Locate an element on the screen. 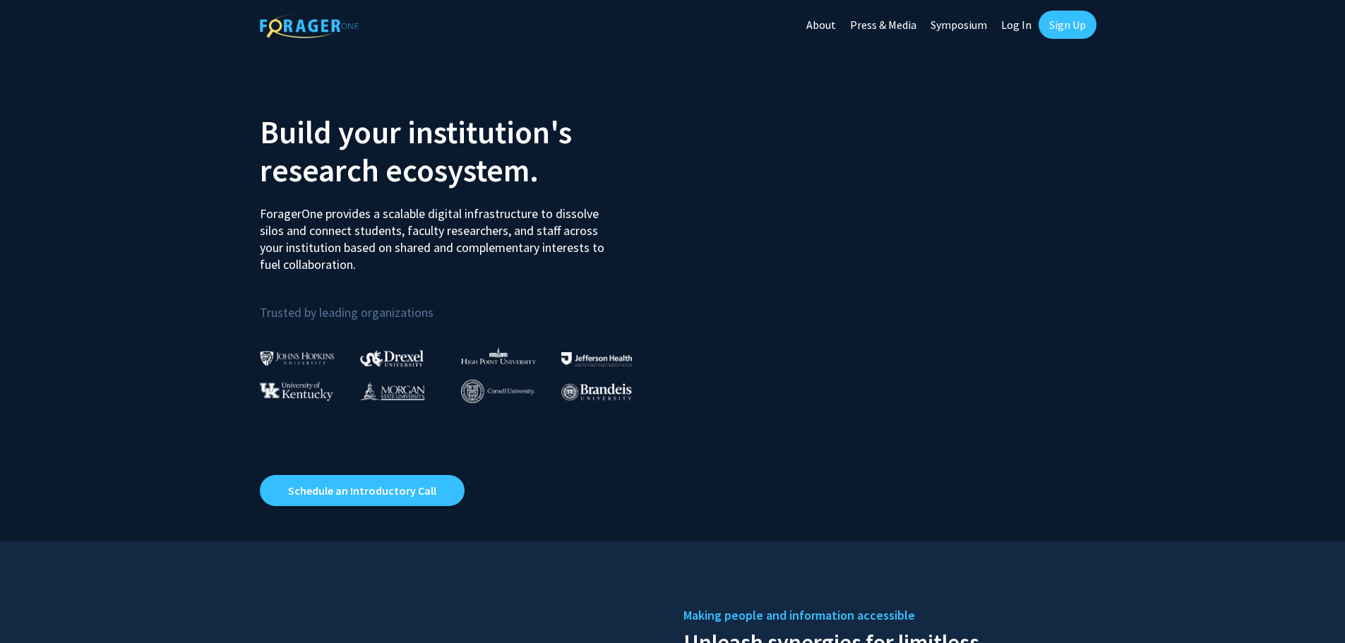  img: Cornell University is located at coordinates (498, 391).